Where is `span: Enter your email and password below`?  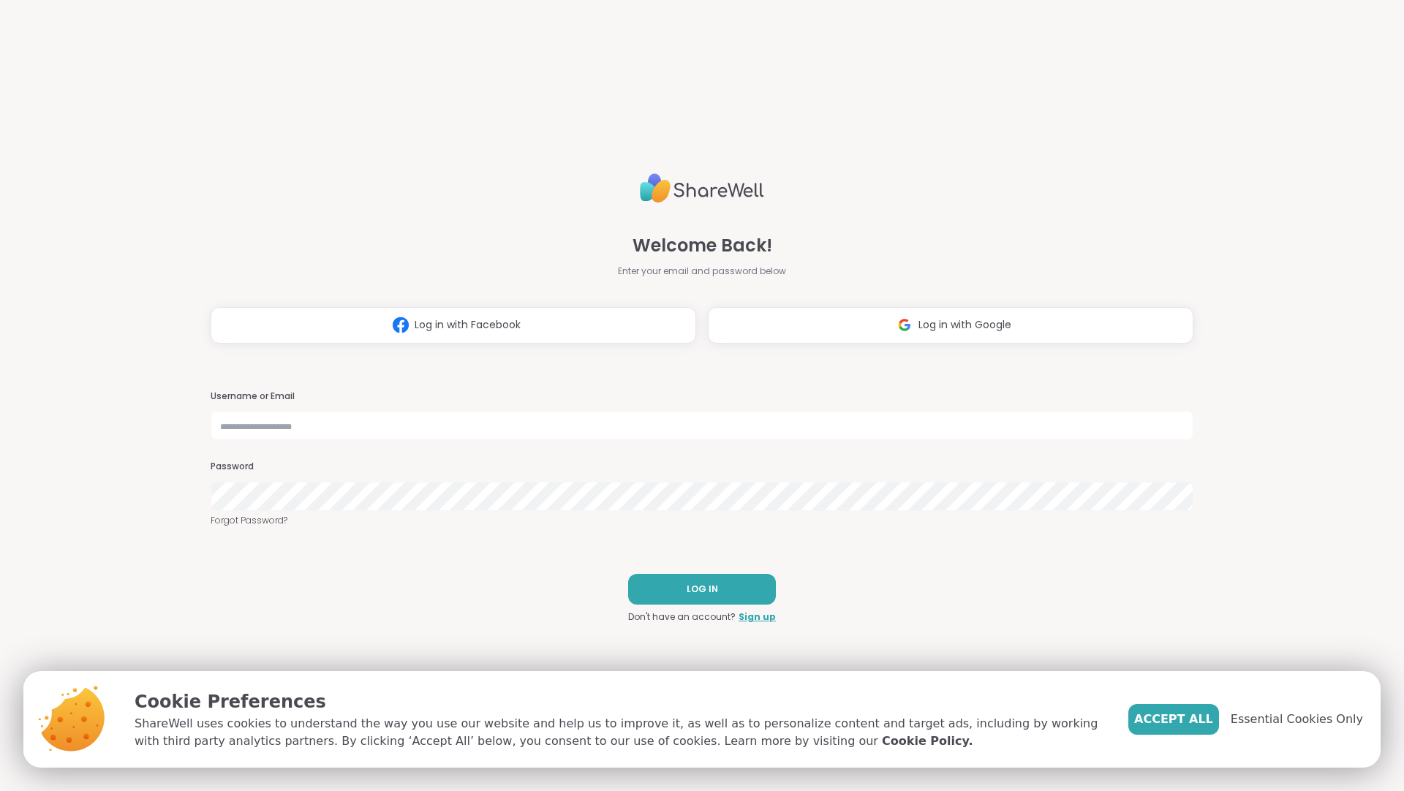 span: Enter your email and password below is located at coordinates (702, 271).